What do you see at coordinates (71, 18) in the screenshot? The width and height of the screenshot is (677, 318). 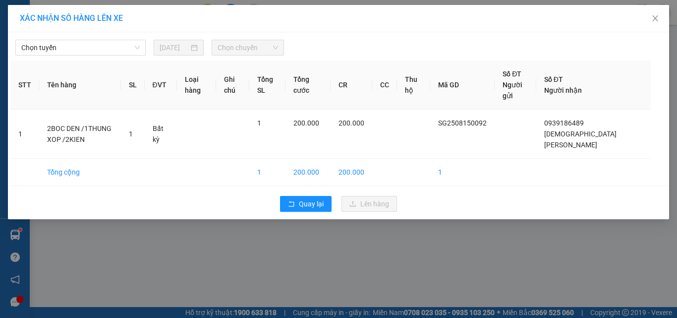 I see `span: XÁC NHẬN SỐ HÀNG LÊN XE` at bounding box center [71, 18].